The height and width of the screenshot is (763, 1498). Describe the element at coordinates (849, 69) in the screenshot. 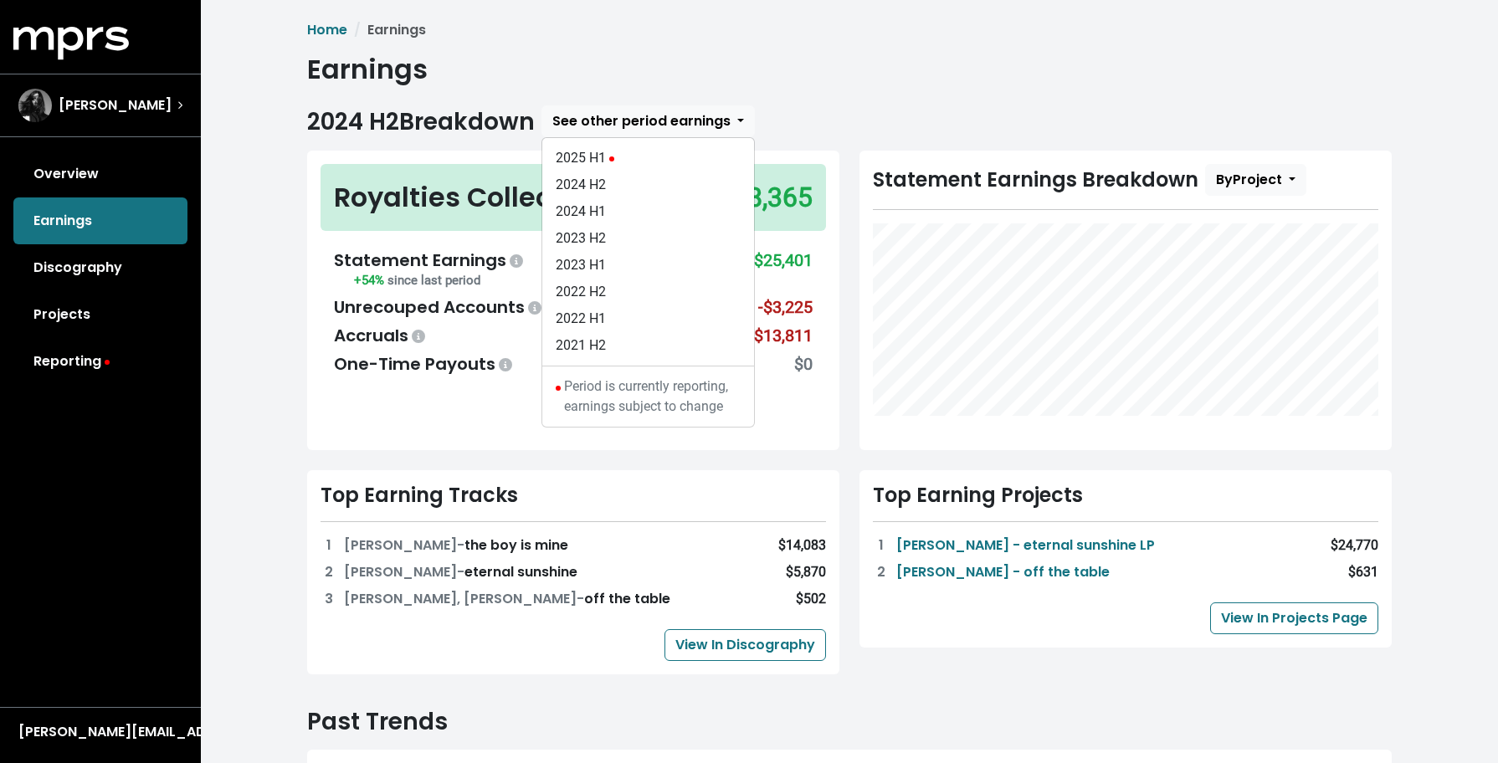

I see `h1: Earnings` at that location.